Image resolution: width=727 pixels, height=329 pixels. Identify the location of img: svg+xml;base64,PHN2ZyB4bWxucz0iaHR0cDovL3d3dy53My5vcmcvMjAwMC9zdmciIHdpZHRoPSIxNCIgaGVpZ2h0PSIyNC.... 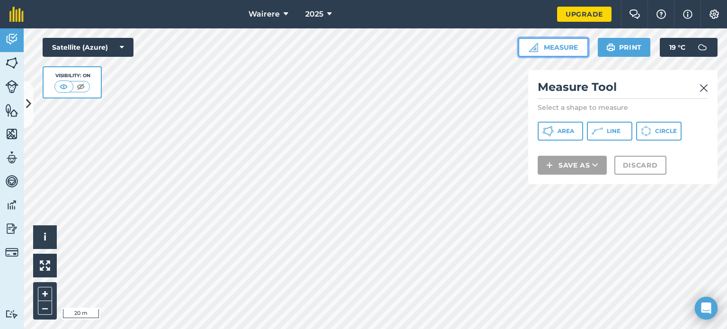
(549, 165).